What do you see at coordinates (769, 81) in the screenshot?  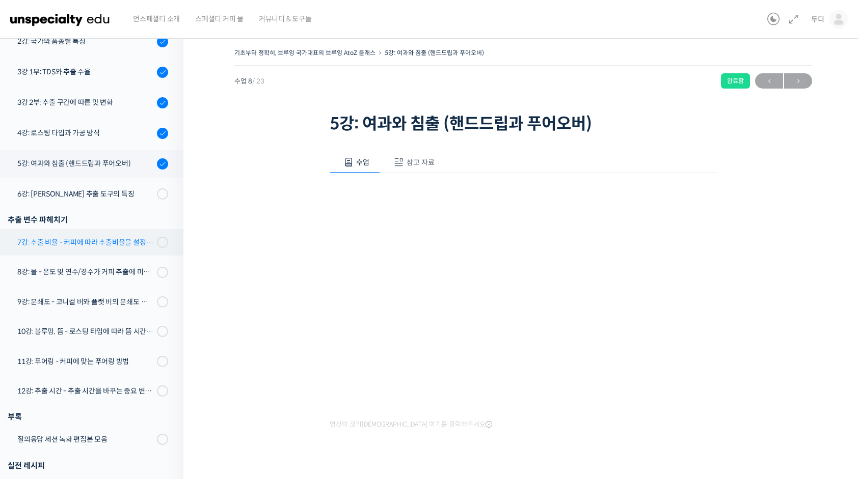 I see `a: ←이전` at bounding box center [769, 81].